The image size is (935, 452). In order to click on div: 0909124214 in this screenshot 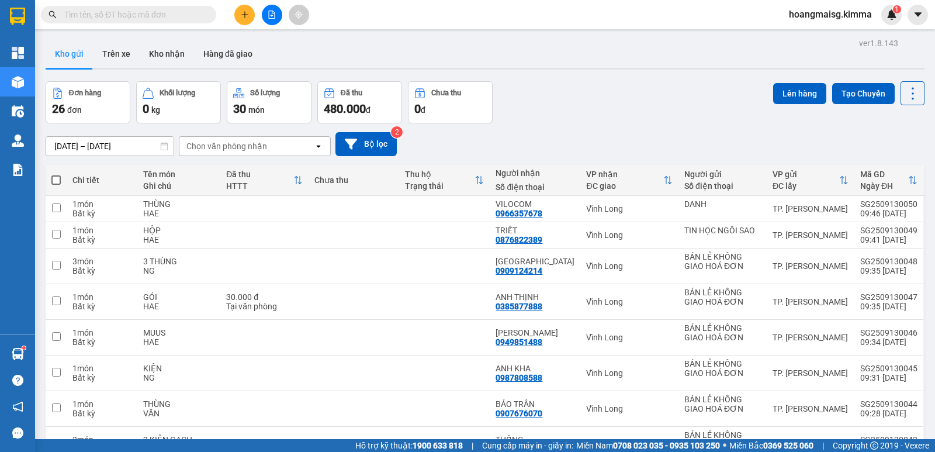, I will do `click(519, 271)`.